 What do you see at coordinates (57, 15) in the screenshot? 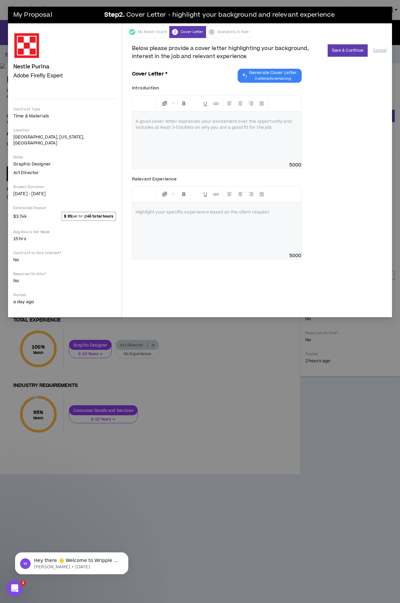
I see `h3: My Proposal` at bounding box center [57, 15].